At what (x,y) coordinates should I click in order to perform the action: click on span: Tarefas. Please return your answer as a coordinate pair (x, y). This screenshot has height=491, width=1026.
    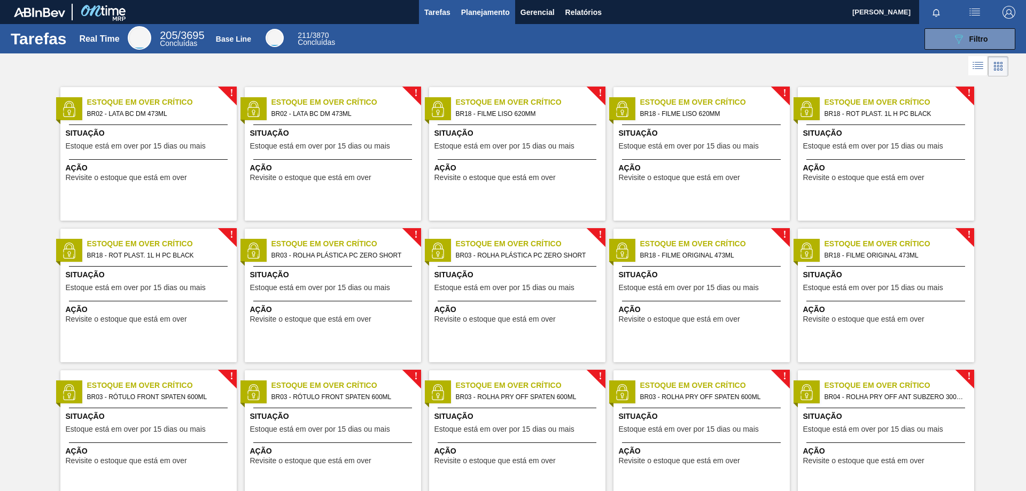
    Looking at the image, I should click on (437, 12).